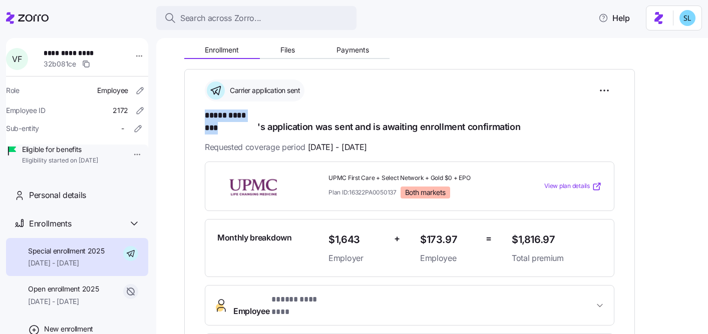 The width and height of the screenshot is (708, 334). What do you see at coordinates (221, 18) in the screenshot?
I see `span: Search across Zorro...` at bounding box center [221, 18].